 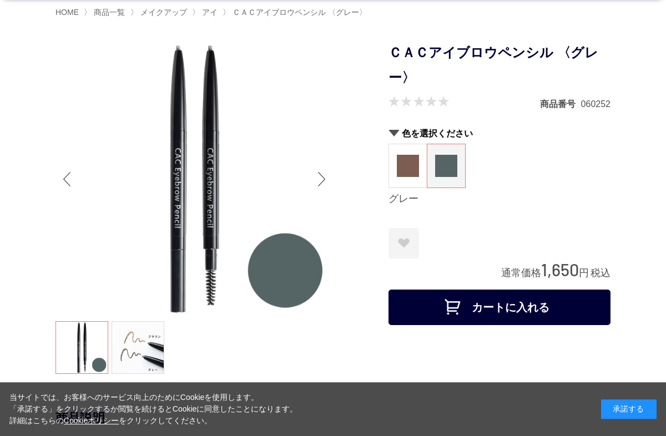 What do you see at coordinates (446, 166) in the screenshot?
I see `img: グレー` at bounding box center [446, 166].